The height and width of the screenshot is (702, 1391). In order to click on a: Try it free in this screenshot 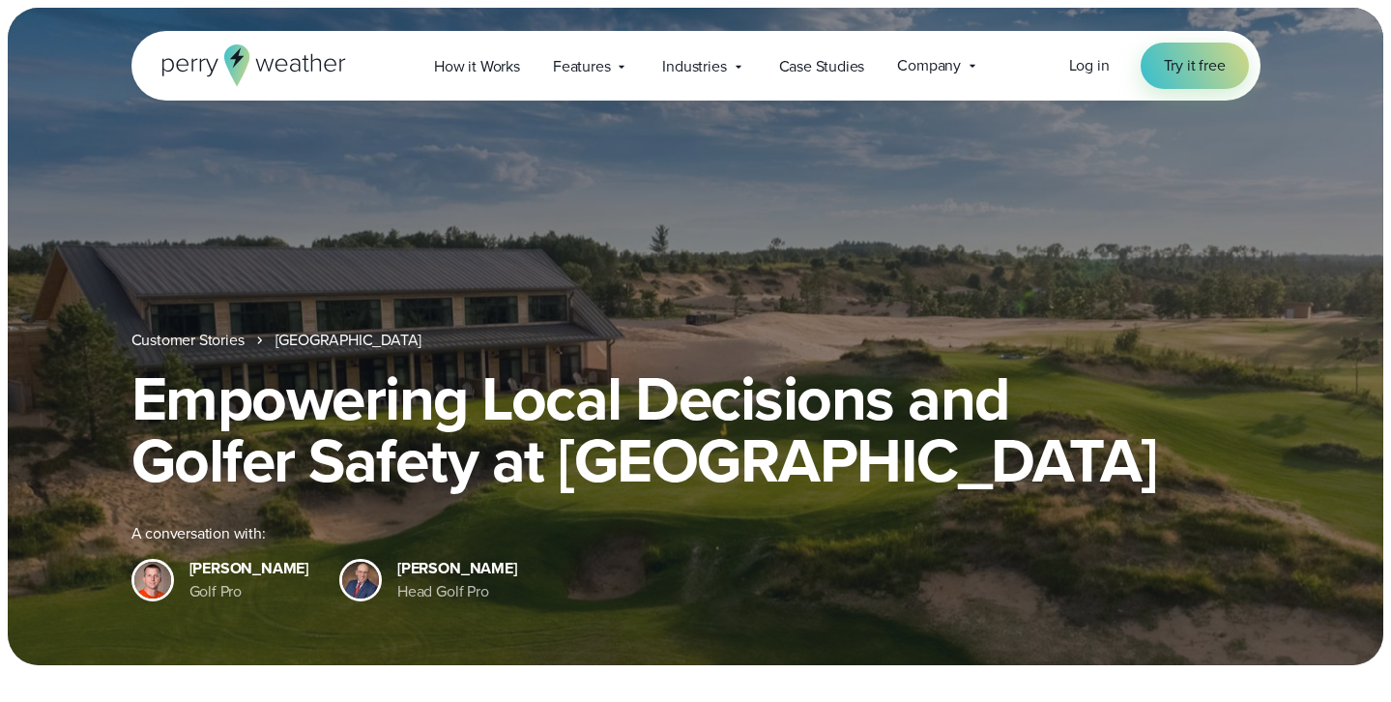, I will do `click(1195, 66)`.